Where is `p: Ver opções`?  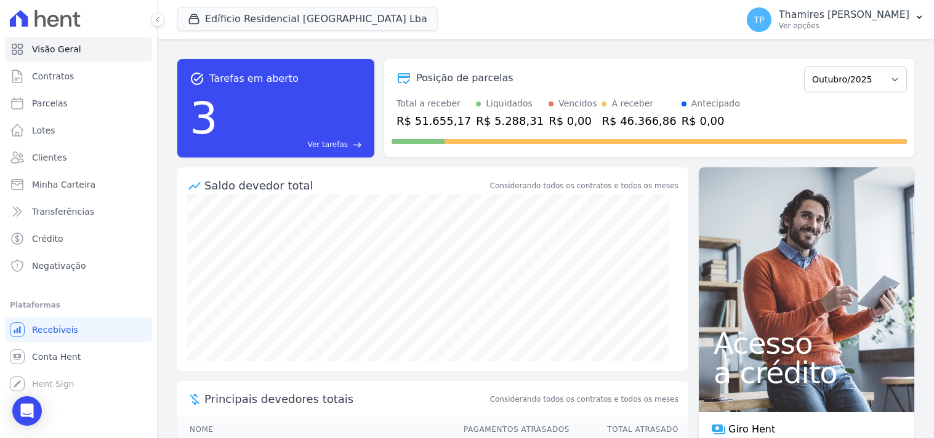 p: Ver opções is located at coordinates (844, 26).